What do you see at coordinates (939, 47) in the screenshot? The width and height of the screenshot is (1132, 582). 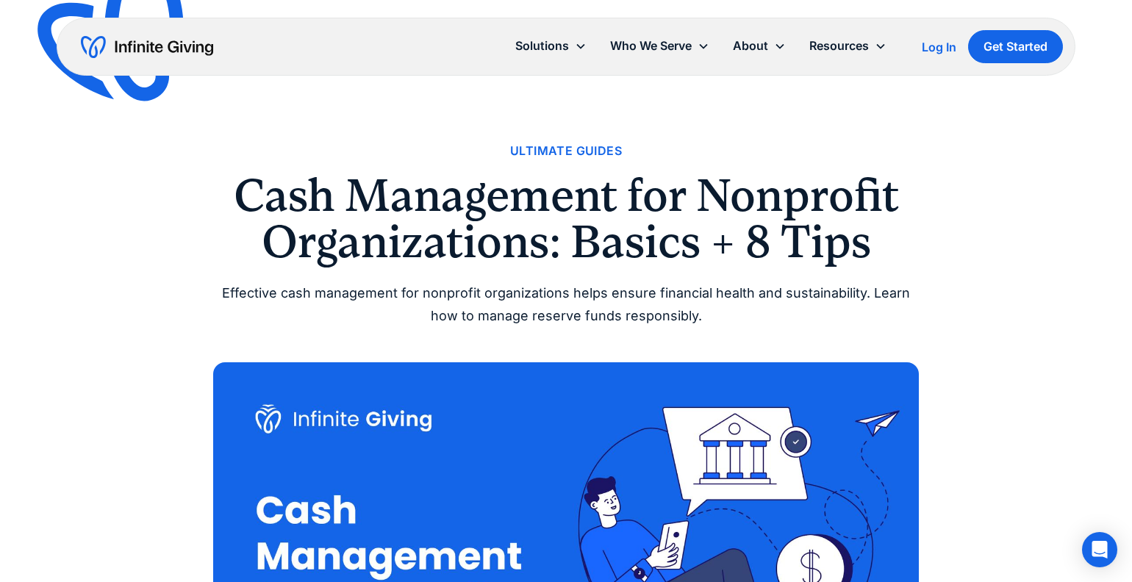 I see `a: Log In` at bounding box center [939, 47].